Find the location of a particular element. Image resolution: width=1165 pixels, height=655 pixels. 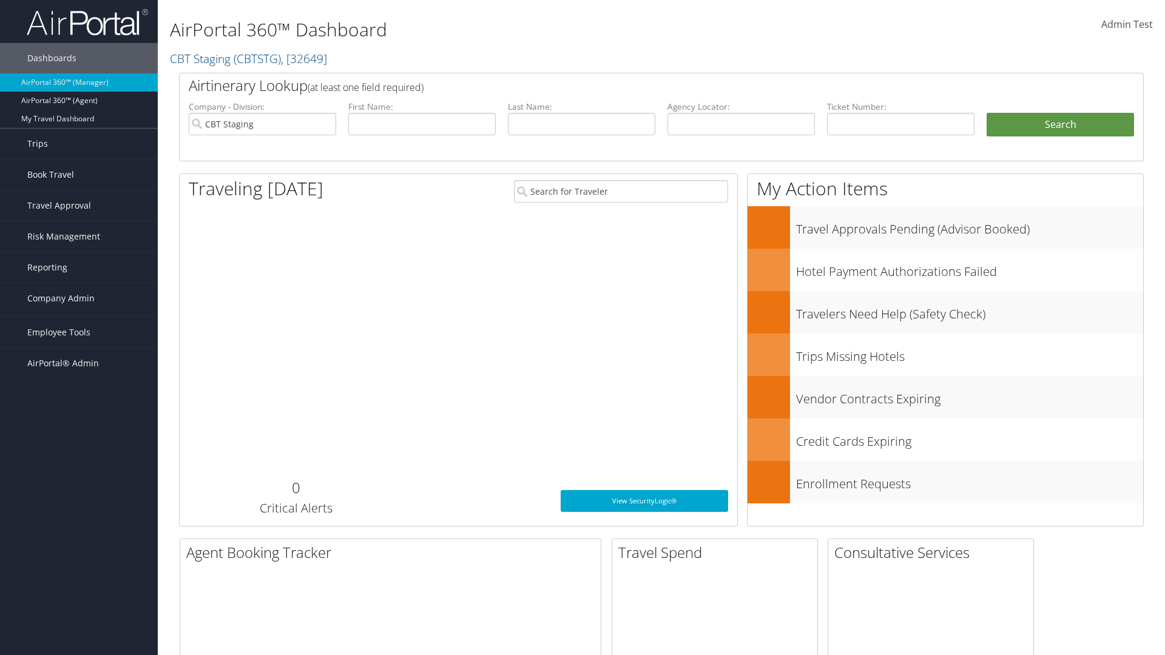

span: ( CBTSTG ) is located at coordinates (257, 58).